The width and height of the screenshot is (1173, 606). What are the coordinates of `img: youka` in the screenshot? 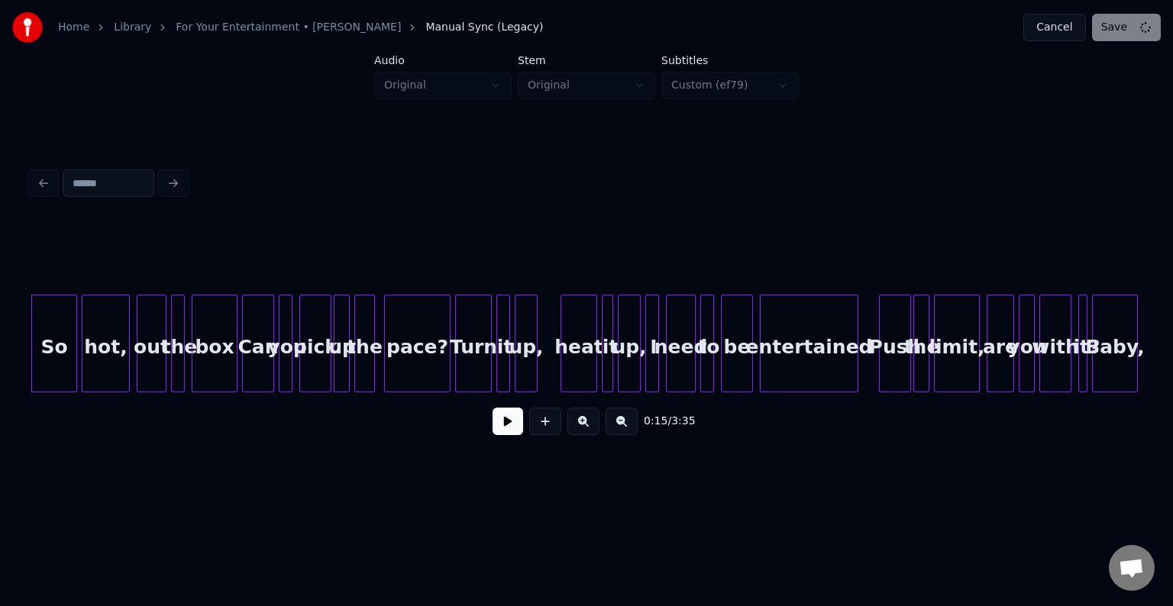 It's located at (27, 27).